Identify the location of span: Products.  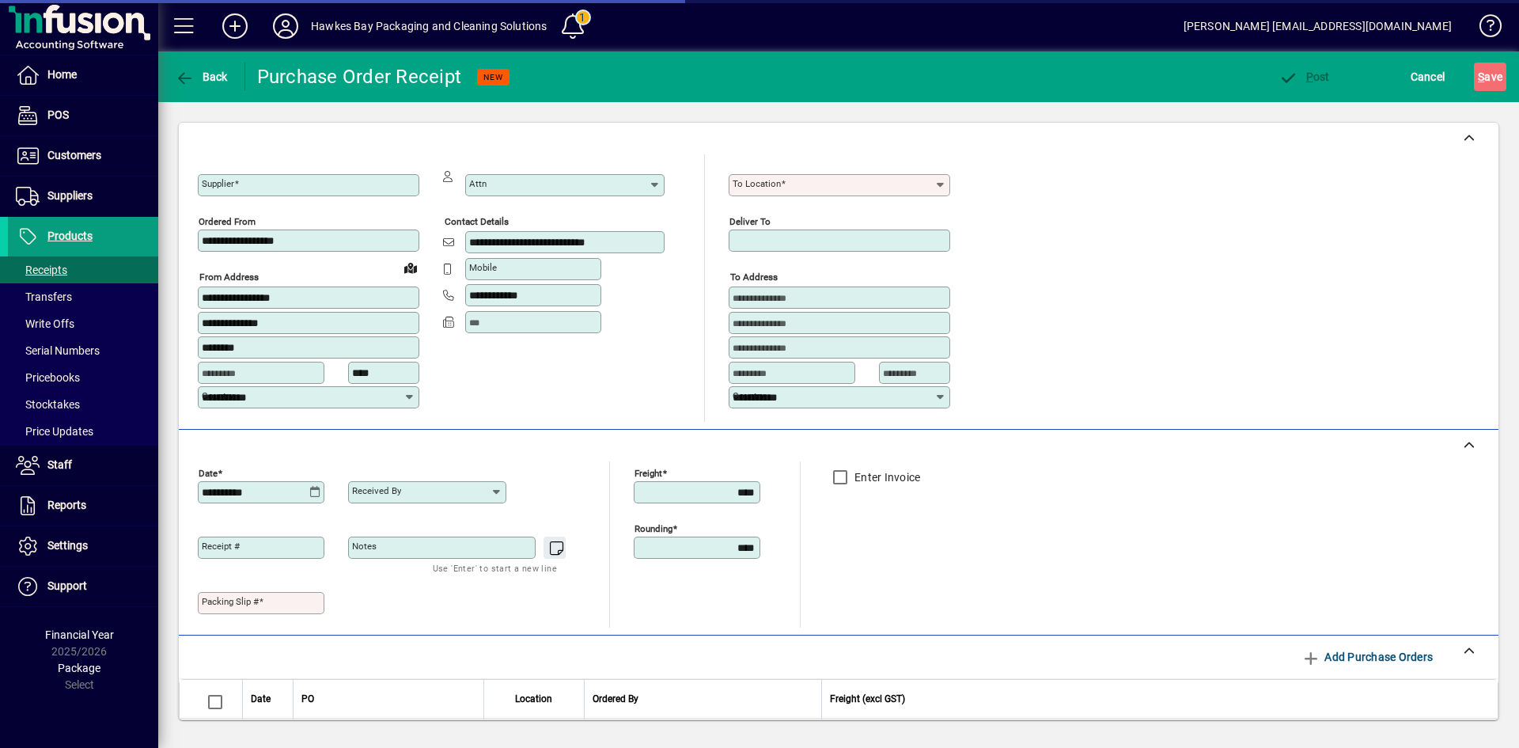
(70, 236).